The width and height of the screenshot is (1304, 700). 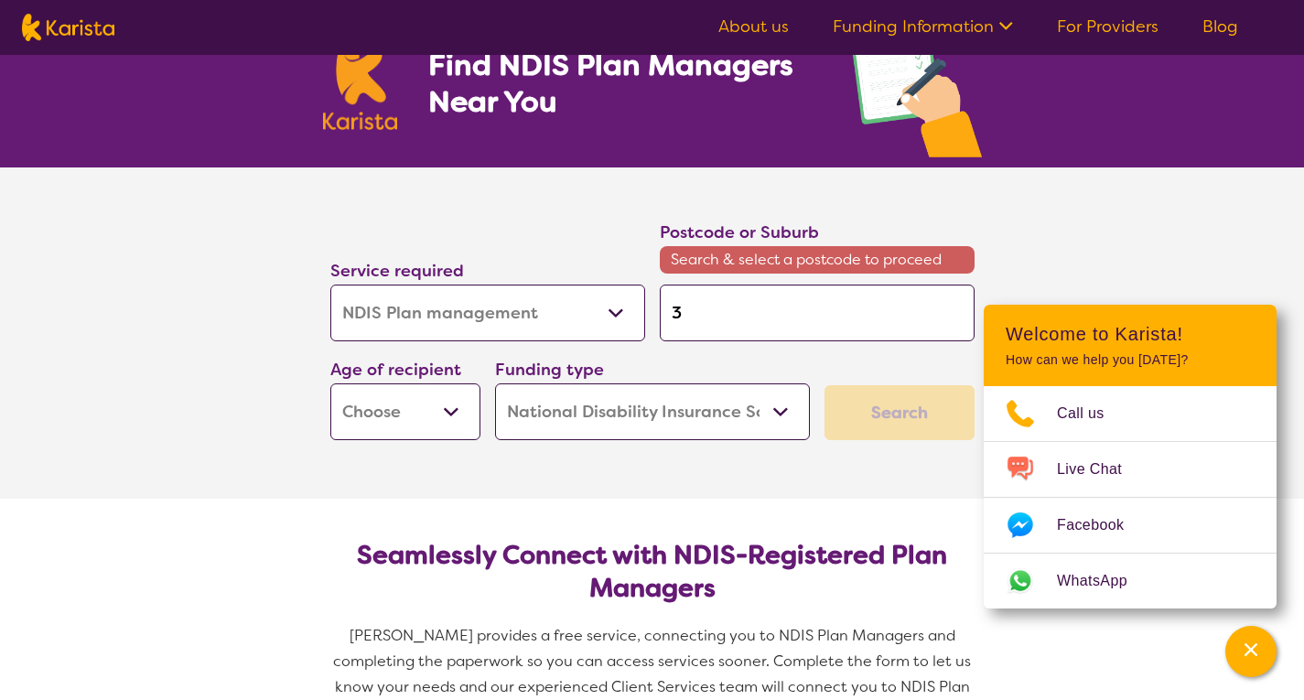 I want to click on label: Service required, so click(x=397, y=271).